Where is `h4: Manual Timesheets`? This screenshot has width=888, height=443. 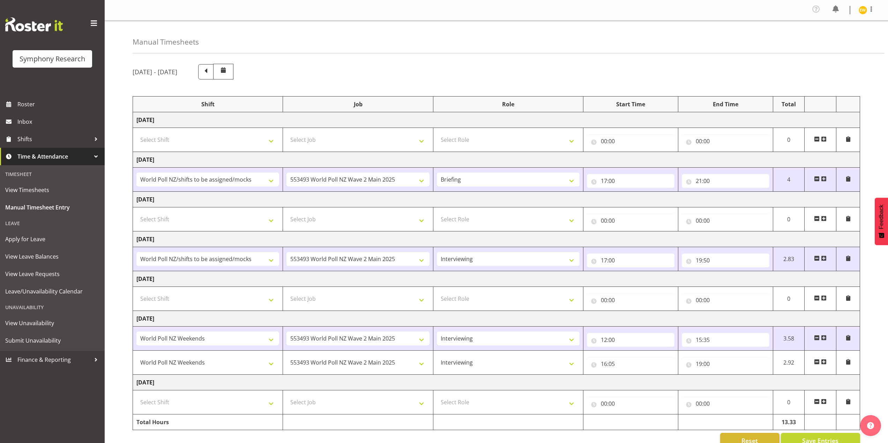 h4: Manual Timesheets is located at coordinates (166, 42).